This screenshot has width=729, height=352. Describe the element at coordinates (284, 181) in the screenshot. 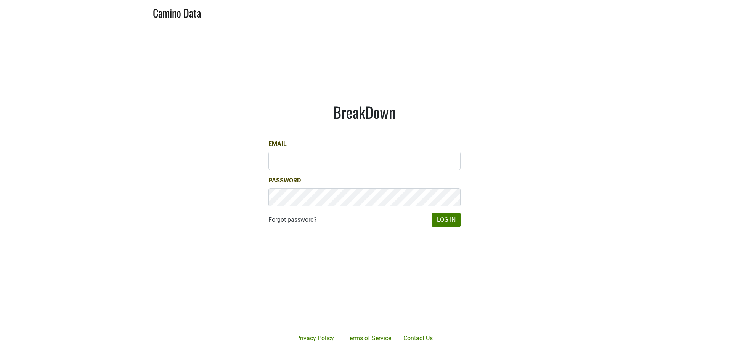

I see `label: Password` at that location.